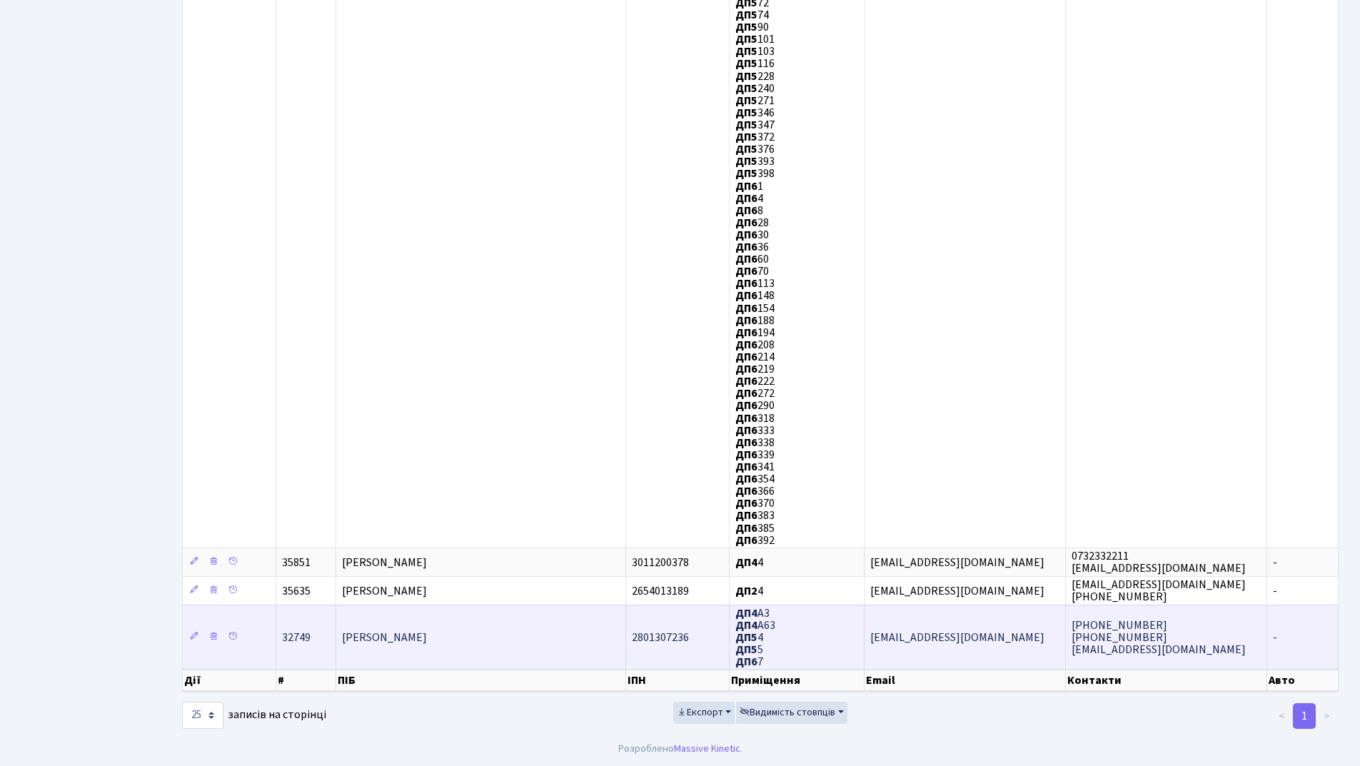 The width and height of the screenshot is (1360, 766). I want to click on div: Розроблено ., so click(680, 749).